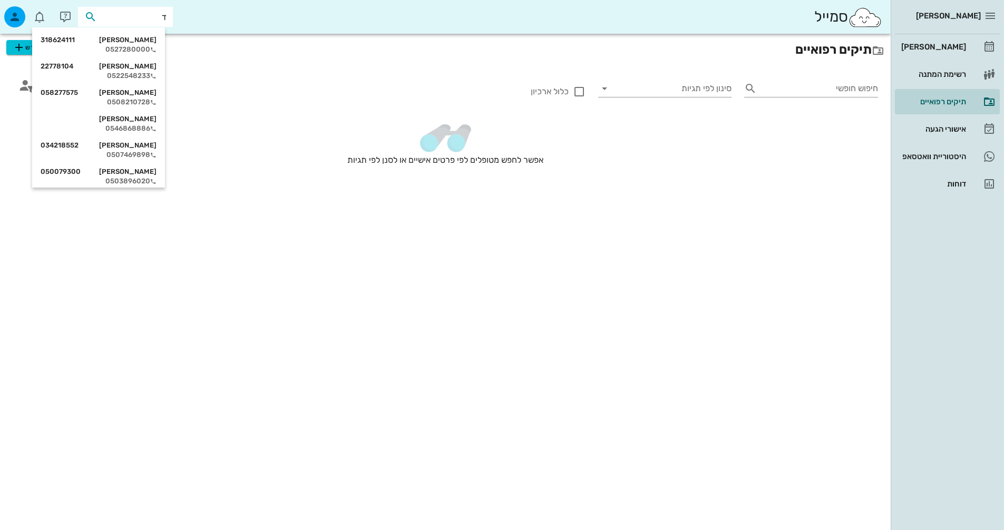 The width and height of the screenshot is (1004, 530). What do you see at coordinates (34, 12) in the screenshot?
I see `span: תג` at bounding box center [34, 12].